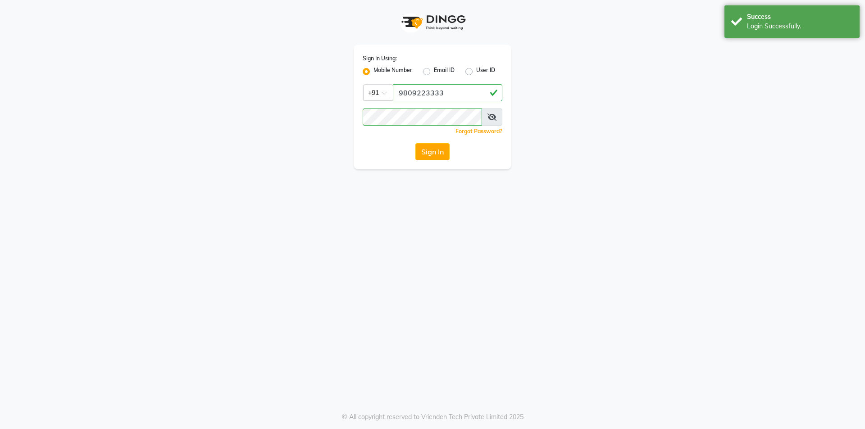  What do you see at coordinates (479, 131) in the screenshot?
I see `a: Forgot Password?` at bounding box center [479, 131].